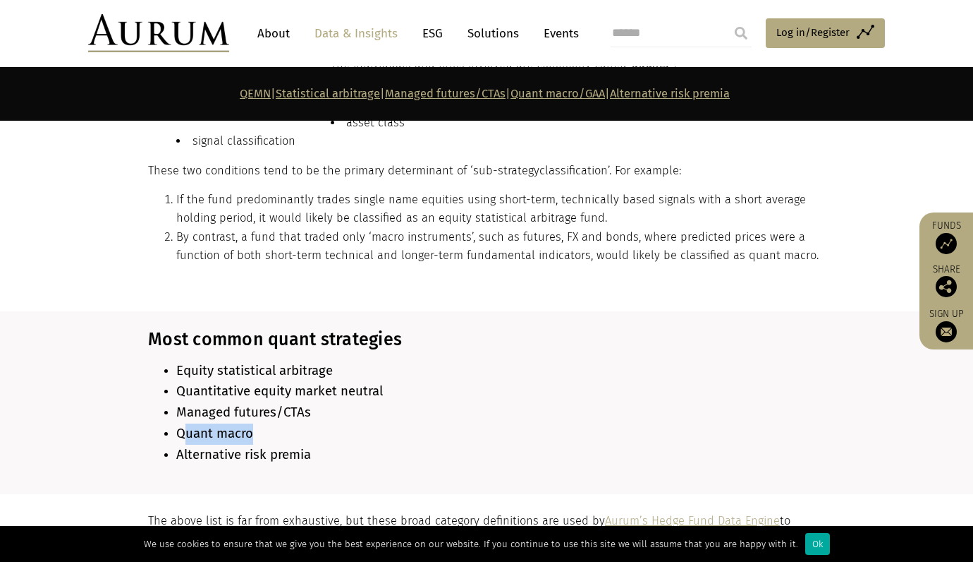 This screenshot has height=562, width=973. Describe the element at coordinates (255, 370) in the screenshot. I see `b: Equity statistical arbitrage` at that location.